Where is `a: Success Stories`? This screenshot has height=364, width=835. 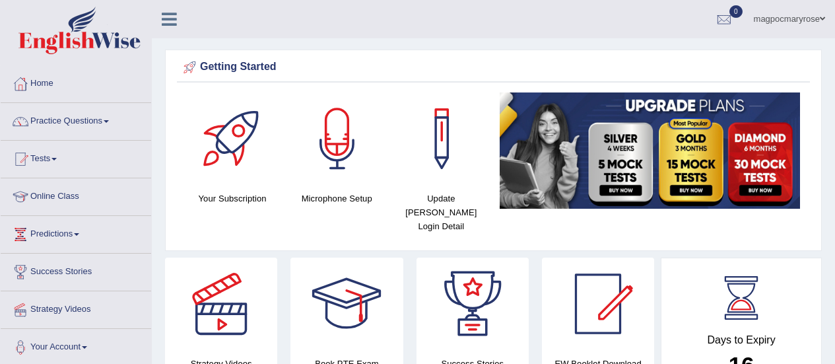 a: Success Stories is located at coordinates (76, 270).